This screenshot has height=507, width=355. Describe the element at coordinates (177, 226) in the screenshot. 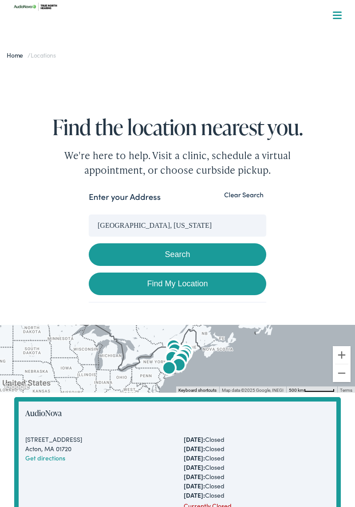

I see `input: Enter your address or zip code` at that location.